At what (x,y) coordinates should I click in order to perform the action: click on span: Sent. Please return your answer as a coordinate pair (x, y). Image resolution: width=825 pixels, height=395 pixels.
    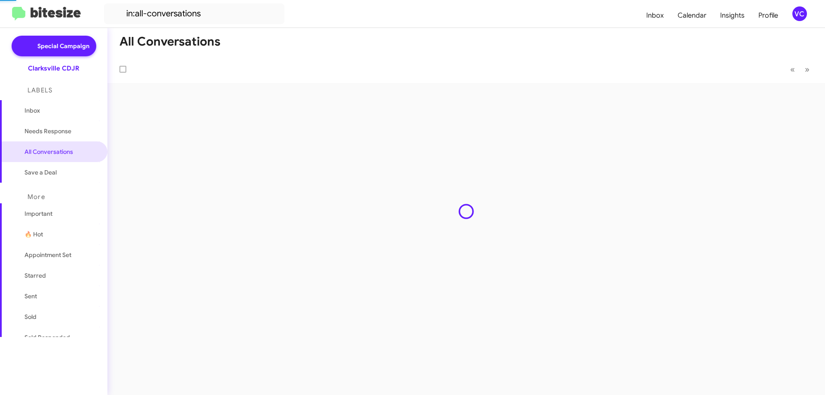
    Looking at the image, I should click on (31, 296).